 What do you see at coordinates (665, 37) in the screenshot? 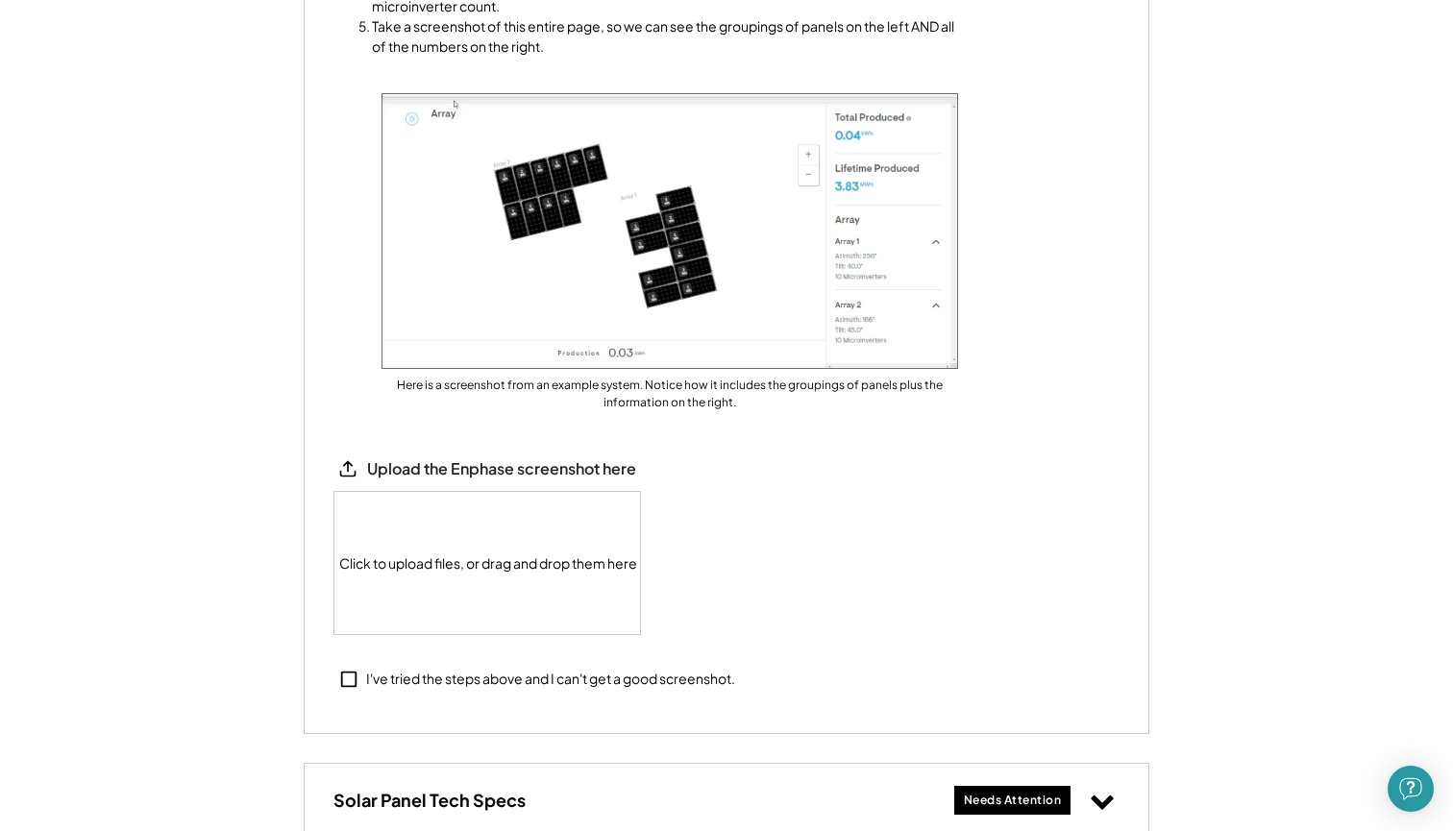
I see `li: Take a screenshot of this entire page, so we can see the groupings of panels on the left AND all ...` at bounding box center [665, 37].